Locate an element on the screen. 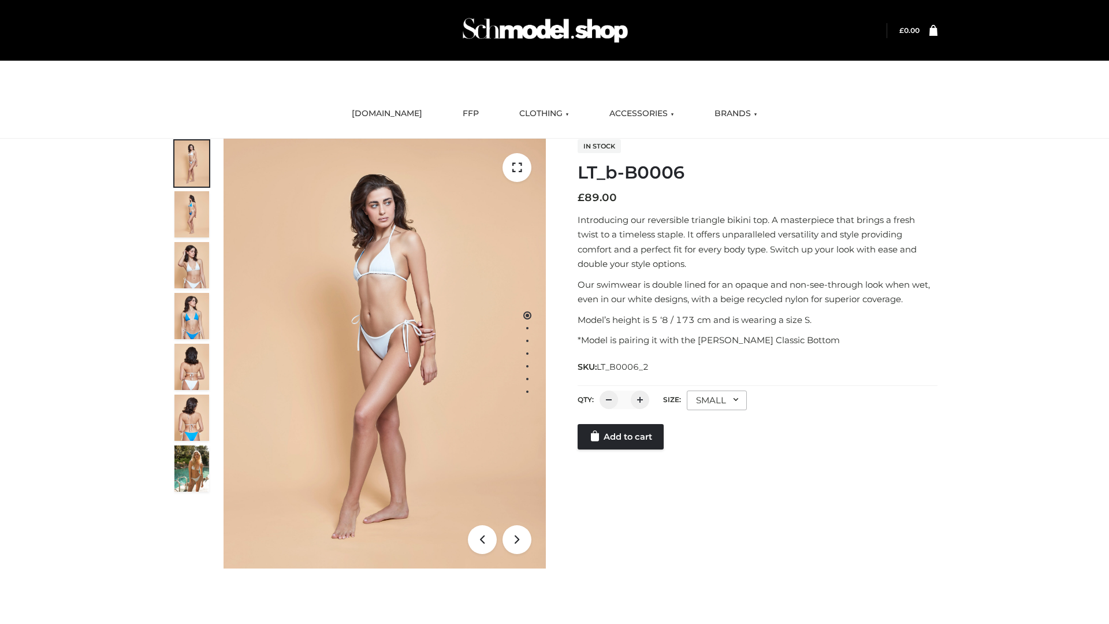 Image resolution: width=1109 pixels, height=624 pixels. a: £0.00 is located at coordinates (909, 30).